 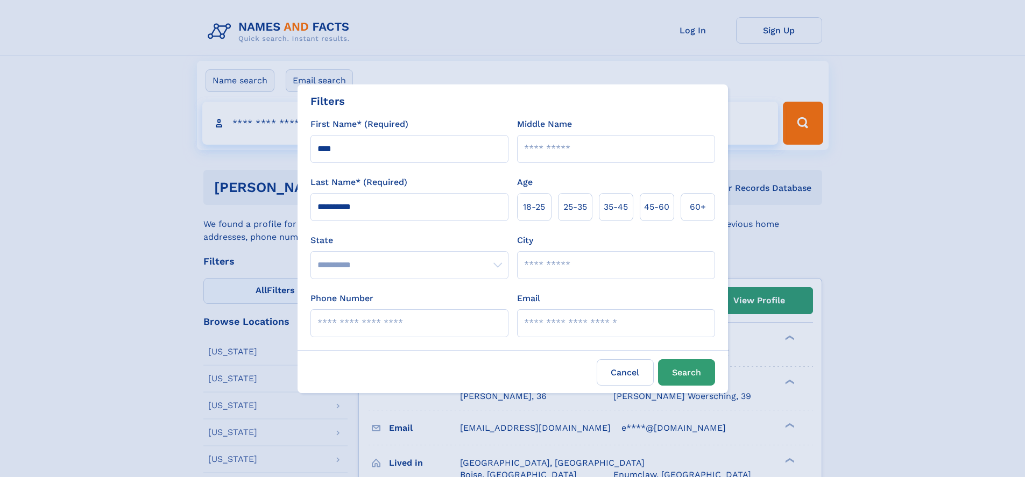 What do you see at coordinates (575, 207) in the screenshot?
I see `span: 25‑35` at bounding box center [575, 207].